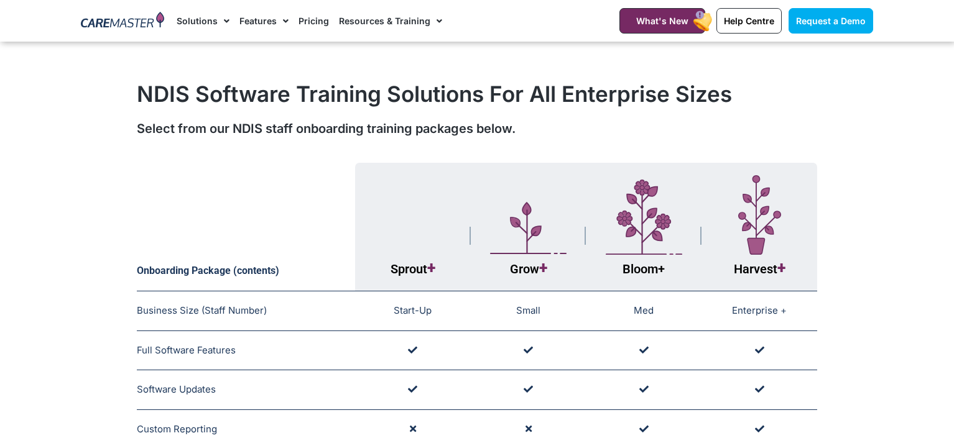 This screenshot has width=954, height=446. What do you see at coordinates (201, 310) in the screenshot?
I see `span: Business Size (Staff Number)` at bounding box center [201, 310].